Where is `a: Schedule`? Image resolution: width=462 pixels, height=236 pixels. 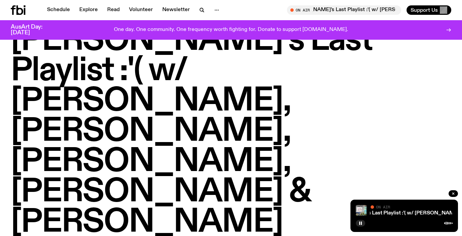 a: Schedule is located at coordinates (58, 10).